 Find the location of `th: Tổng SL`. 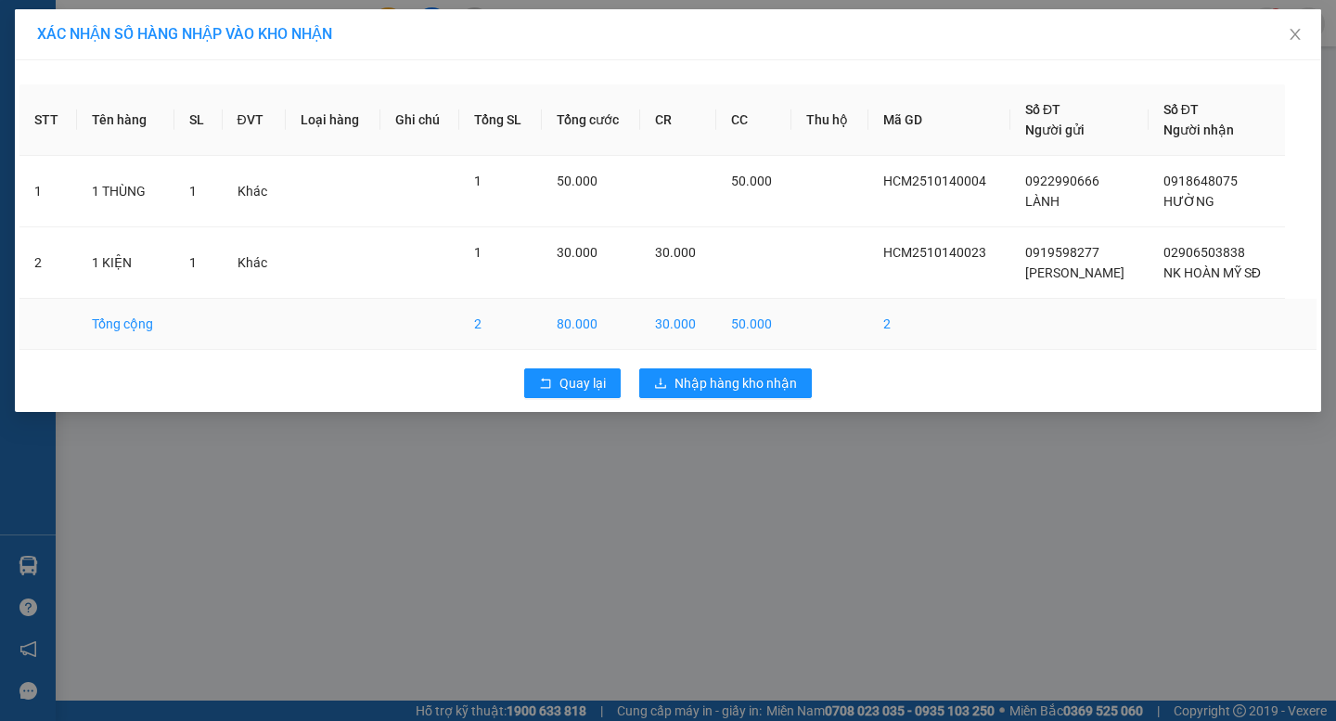

th: Tổng SL is located at coordinates (500, 120).